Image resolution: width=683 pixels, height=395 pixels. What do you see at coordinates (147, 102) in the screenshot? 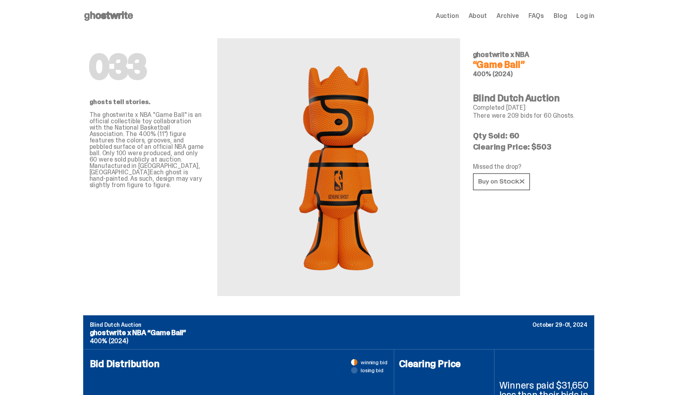
I see `p: ghosts tell stories.` at bounding box center [147, 102].